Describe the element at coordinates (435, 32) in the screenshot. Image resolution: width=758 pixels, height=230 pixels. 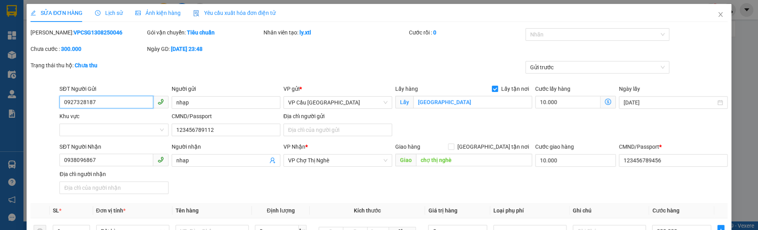
I see `b: 0` at that location.